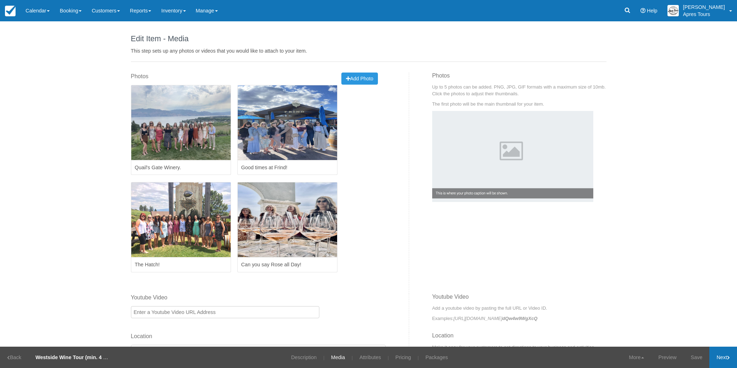  I want to click on strong: dQw4w9WgXcQ, so click(520, 318).